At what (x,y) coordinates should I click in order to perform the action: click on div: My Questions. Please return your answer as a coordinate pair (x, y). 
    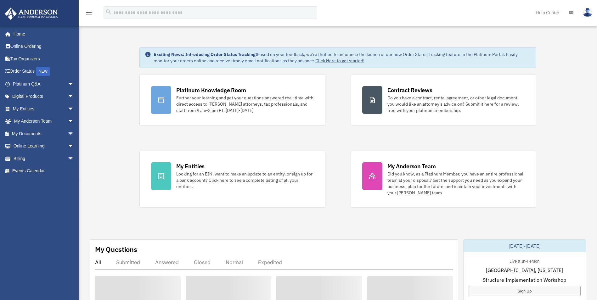
    Looking at the image, I should click on (116, 250).